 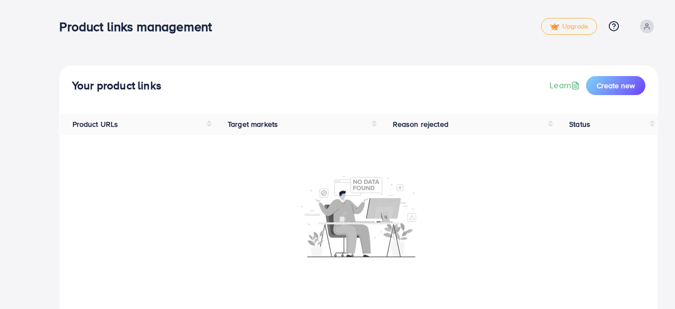 I want to click on h4: Your product links, so click(x=116, y=86).